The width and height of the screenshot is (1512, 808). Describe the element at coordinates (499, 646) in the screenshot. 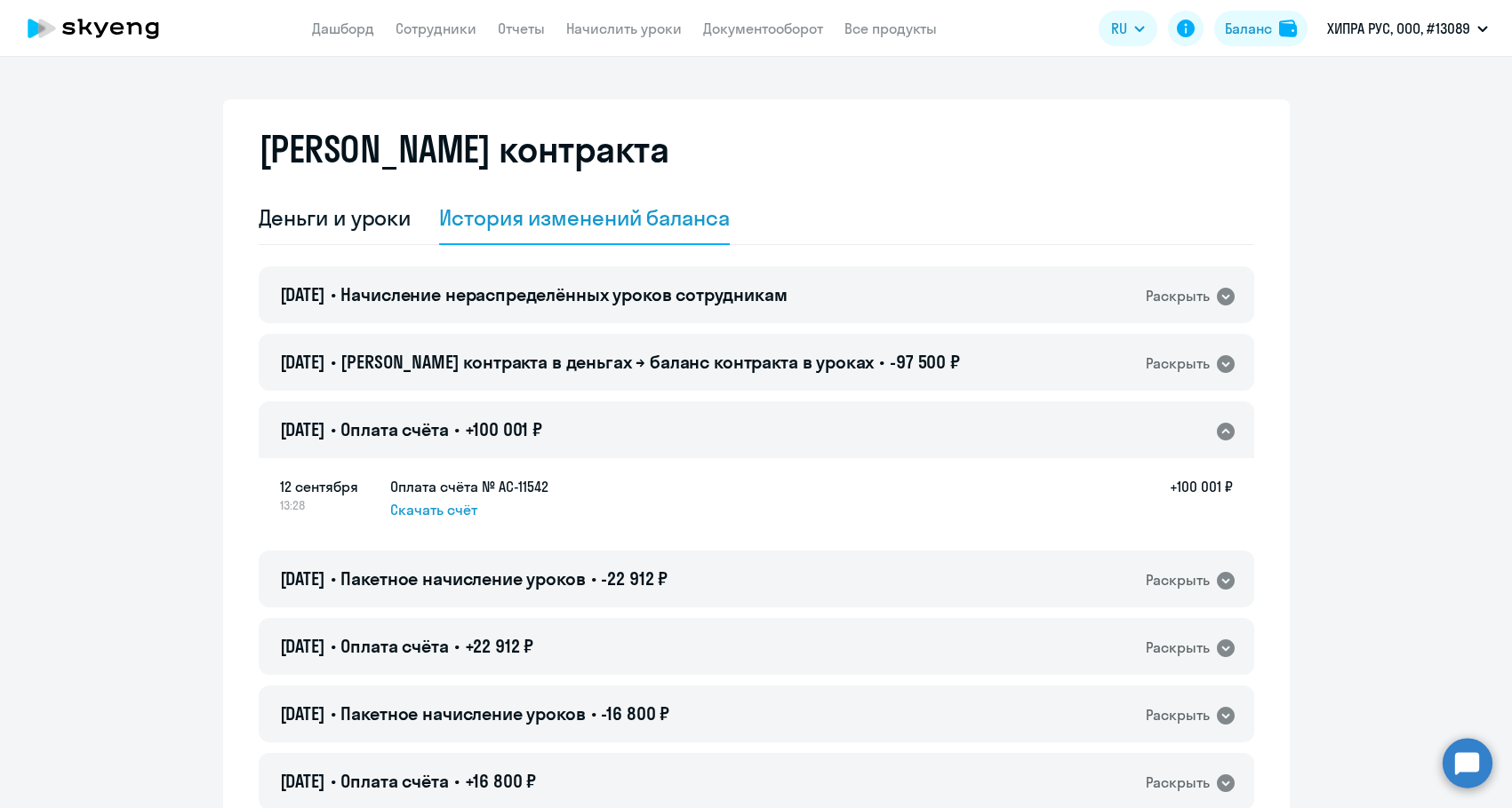

I see `span: +22 912 ₽` at that location.